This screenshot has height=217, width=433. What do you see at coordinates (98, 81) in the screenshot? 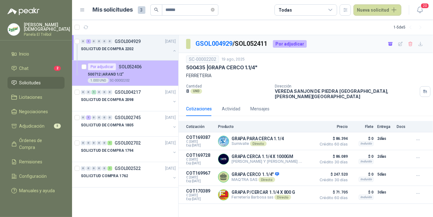
I see `div: 1.000 UND` at bounding box center [98, 81].